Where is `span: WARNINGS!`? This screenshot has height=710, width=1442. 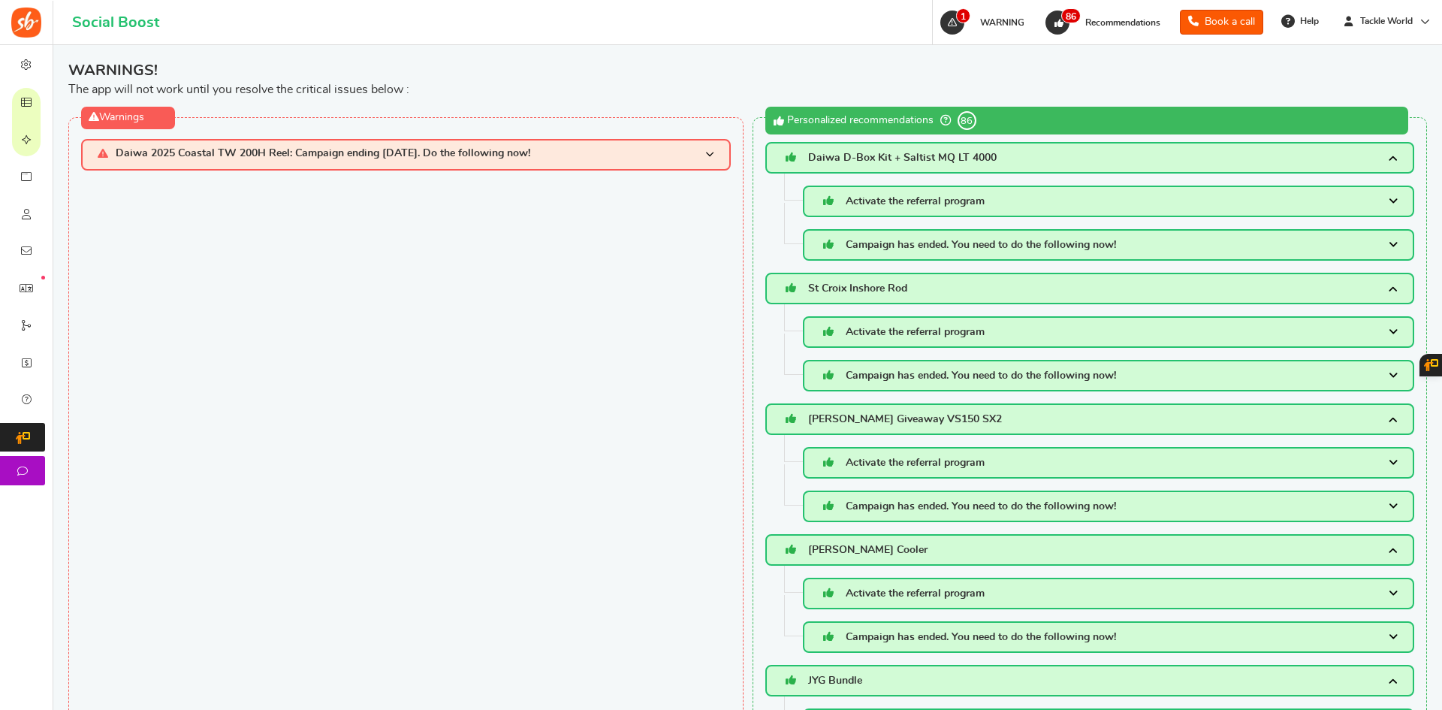
span: WARNINGS! is located at coordinates (747, 71).